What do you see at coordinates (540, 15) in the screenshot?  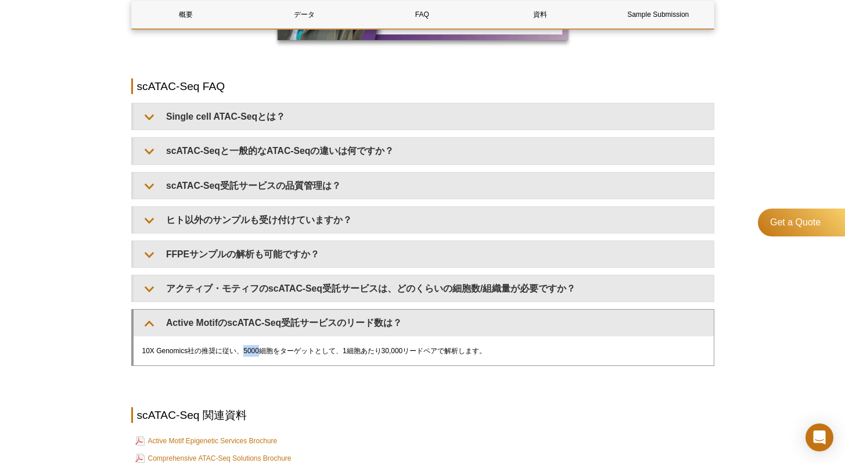 I see `a: 資料` at bounding box center [540, 15].